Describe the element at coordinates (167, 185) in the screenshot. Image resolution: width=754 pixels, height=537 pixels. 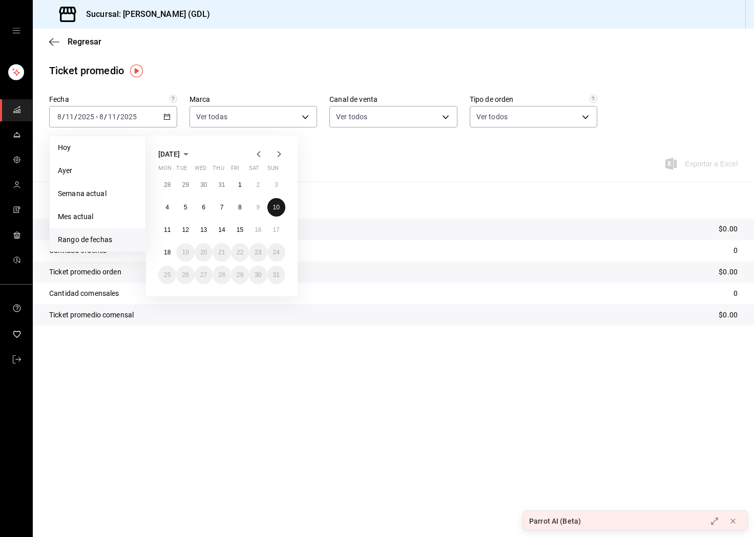
I see `button: July 28, 2025` at that location.